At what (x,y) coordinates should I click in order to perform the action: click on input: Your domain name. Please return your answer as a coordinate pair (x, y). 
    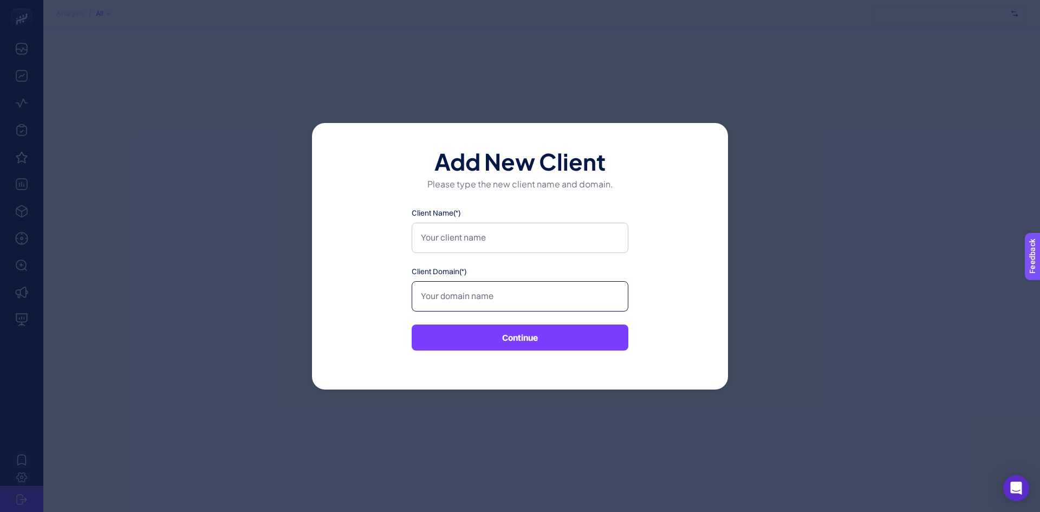
    Looking at the image, I should click on (520, 296).